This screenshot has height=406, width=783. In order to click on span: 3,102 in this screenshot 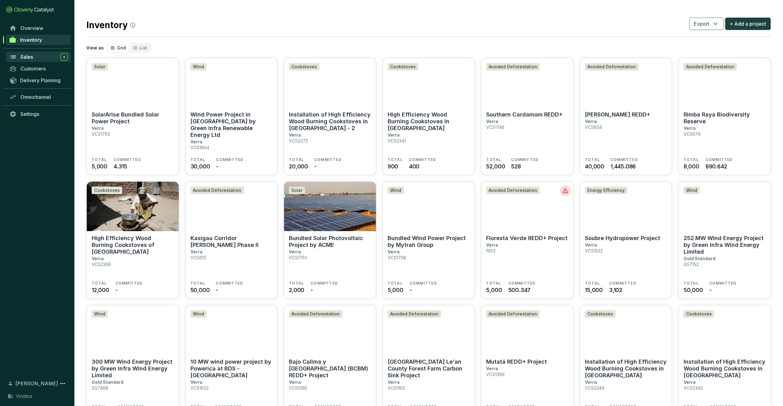, I will do `click(616, 290)`.